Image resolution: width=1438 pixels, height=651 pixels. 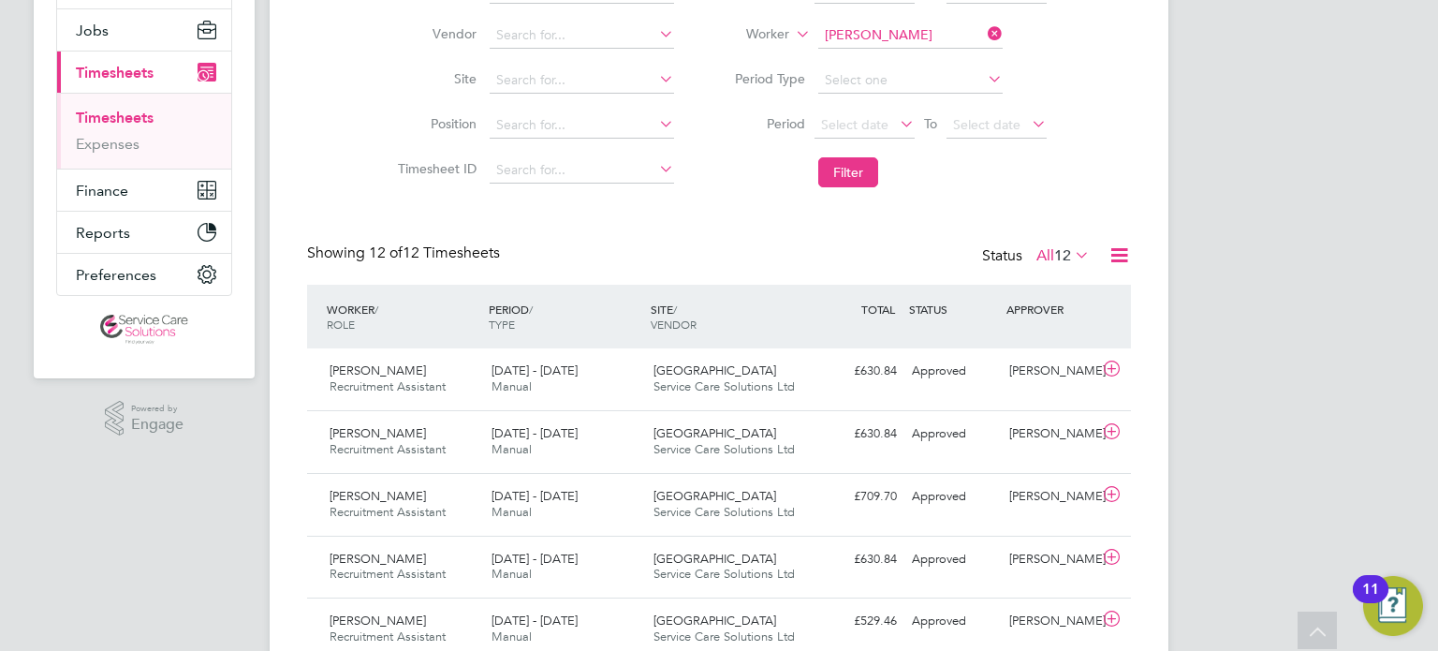 What do you see at coordinates (103, 232) in the screenshot?
I see `span: Reports` at bounding box center [103, 232].